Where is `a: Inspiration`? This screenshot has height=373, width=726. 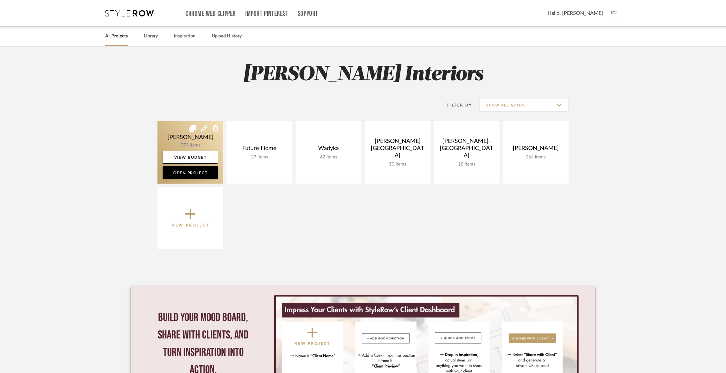 a: Inspiration is located at coordinates (185, 36).